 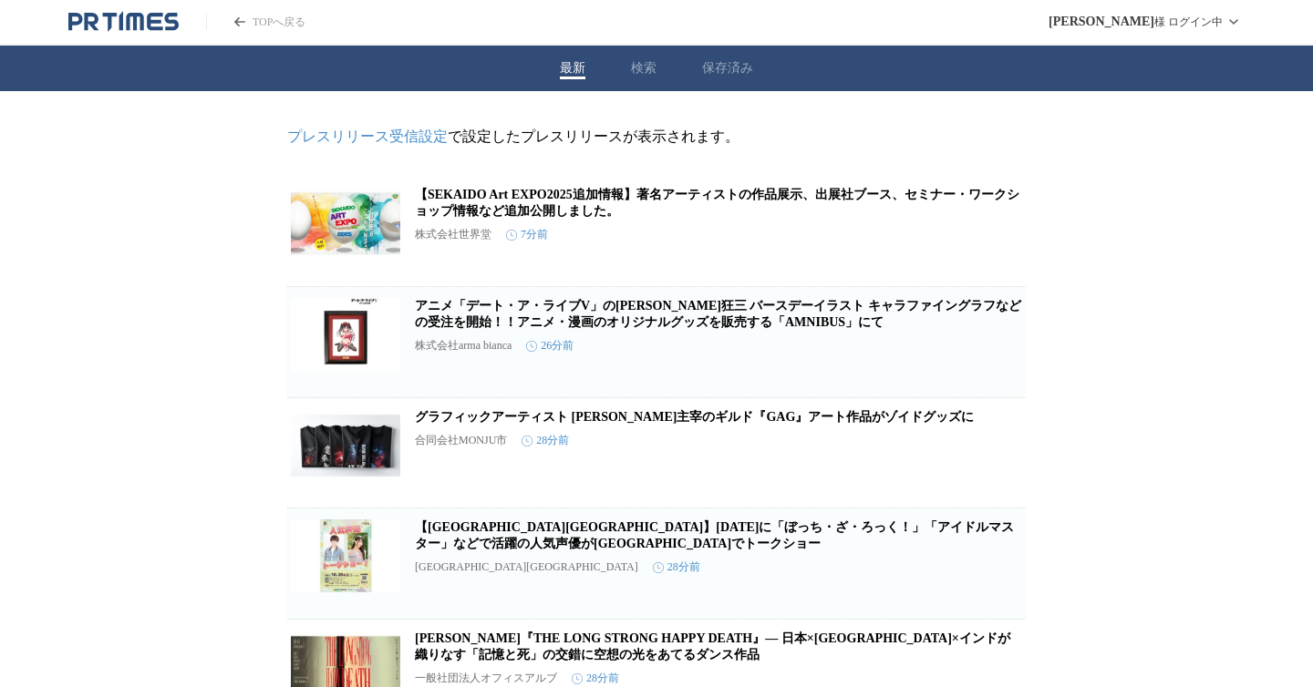 What do you see at coordinates (367, 136) in the screenshot?
I see `a: プレスリリース受信設定` at bounding box center [367, 136].